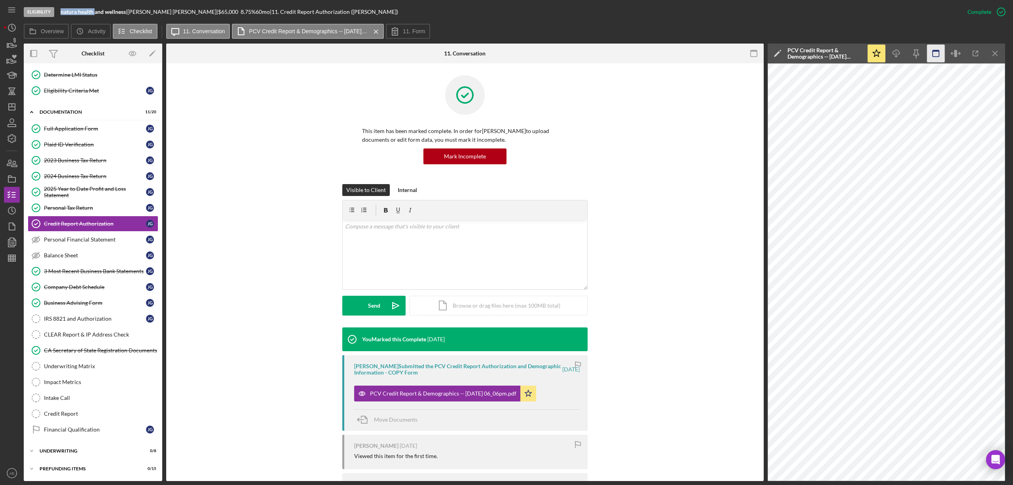 Image resolution: width=1013 pixels, height=485 pixels. Describe the element at coordinates (93, 11) in the screenshot. I see `b: natura health and wellness` at that location.